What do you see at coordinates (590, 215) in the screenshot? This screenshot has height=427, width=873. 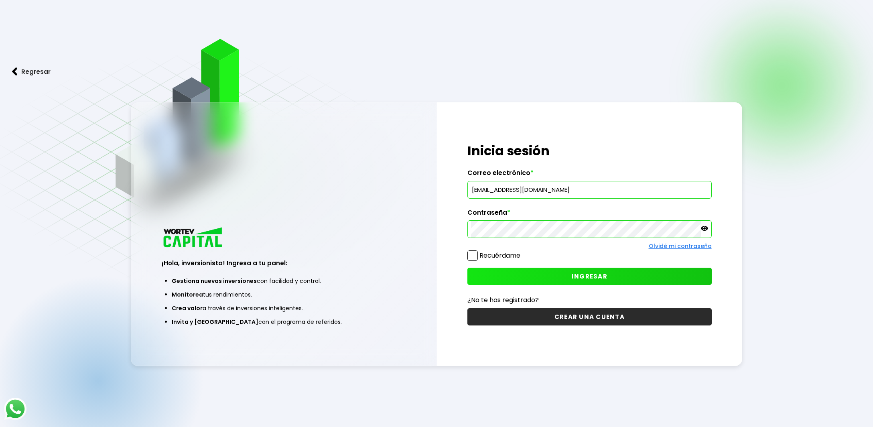 I see `label: Contraseña` at bounding box center [590, 215].